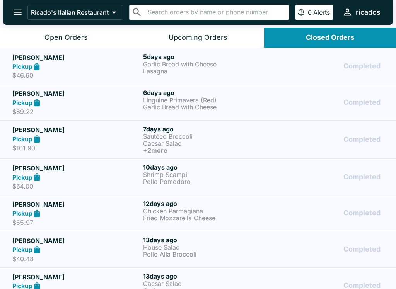 This screenshot has width=396, height=289. What do you see at coordinates (207, 71) in the screenshot?
I see `p: Lasagna` at bounding box center [207, 71].